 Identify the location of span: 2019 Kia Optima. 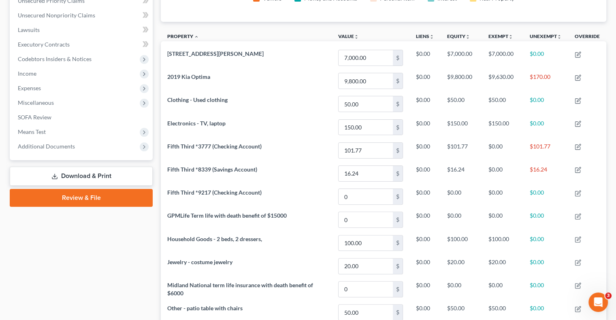
(189, 77).